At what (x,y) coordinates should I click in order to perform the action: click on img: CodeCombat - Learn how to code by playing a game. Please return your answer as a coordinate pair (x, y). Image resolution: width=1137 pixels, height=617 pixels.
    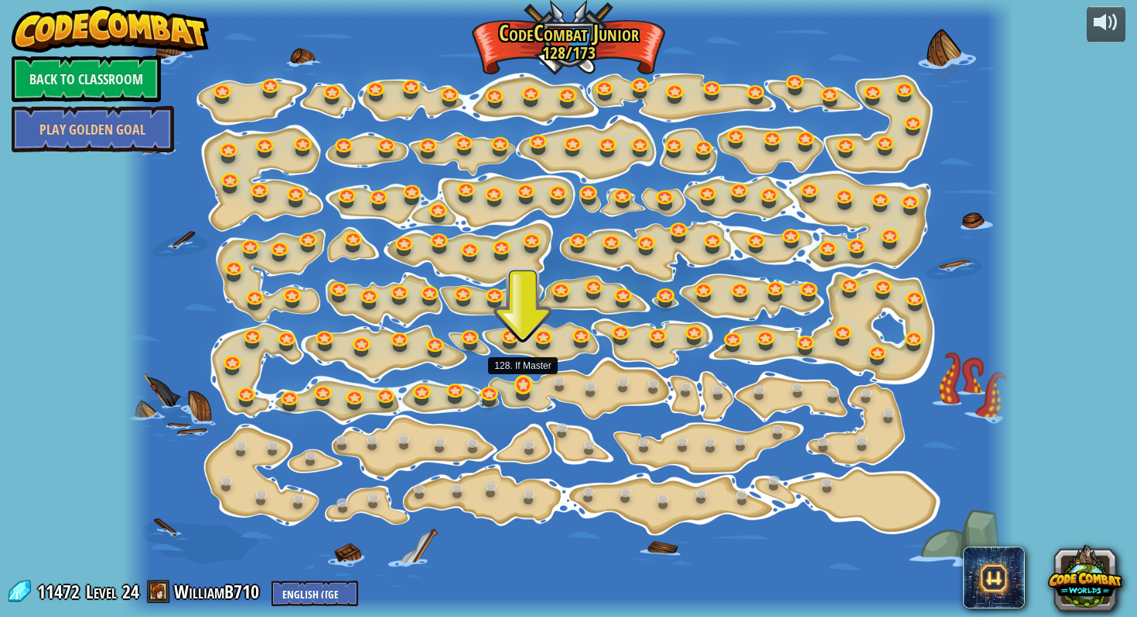
    Looking at the image, I should click on (111, 29).